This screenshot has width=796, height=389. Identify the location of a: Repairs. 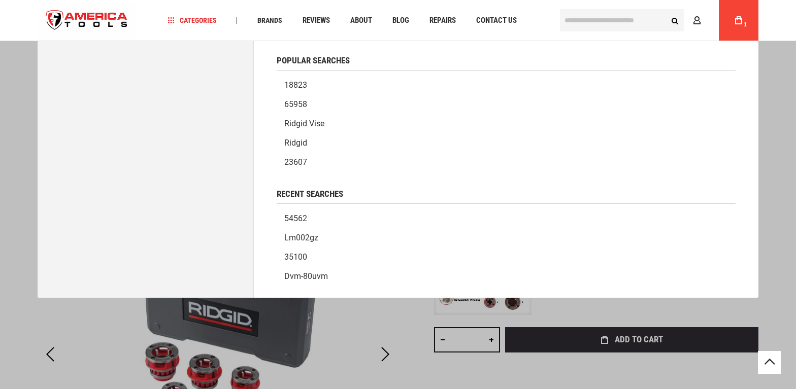
(443, 20).